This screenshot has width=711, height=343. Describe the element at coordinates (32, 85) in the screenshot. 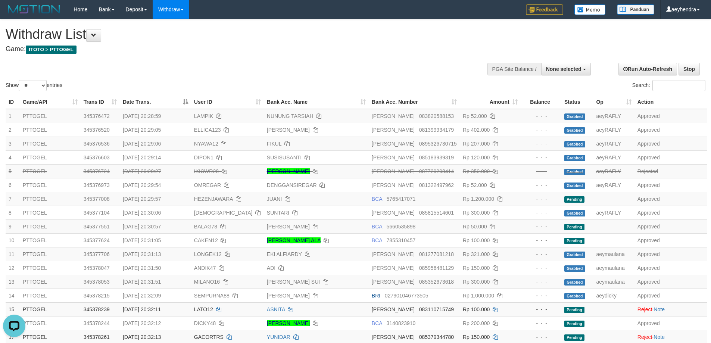

I see `select: Showentries` at that location.